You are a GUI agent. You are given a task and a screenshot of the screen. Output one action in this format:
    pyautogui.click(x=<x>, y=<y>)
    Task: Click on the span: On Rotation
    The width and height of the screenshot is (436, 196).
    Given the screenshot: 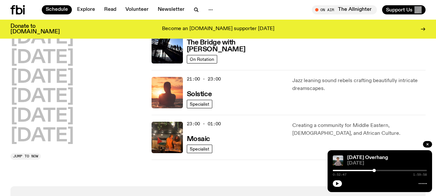 What is the action you would take?
    pyautogui.click(x=202, y=59)
    